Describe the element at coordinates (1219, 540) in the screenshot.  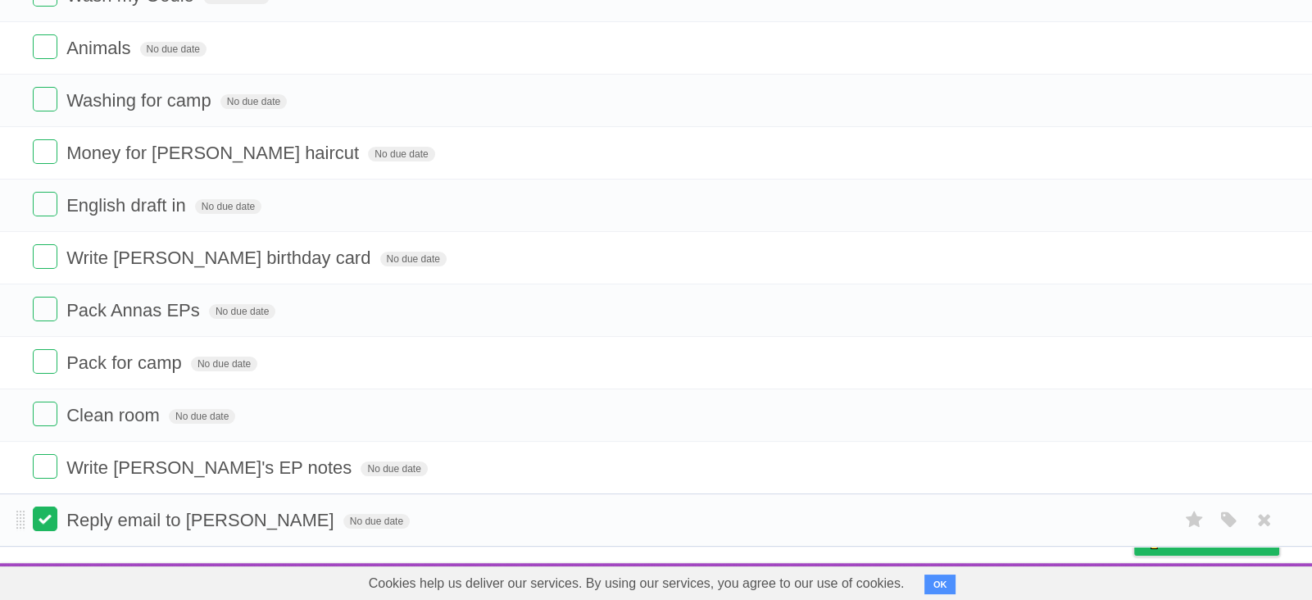
I see `span: Buy me a coffee` at that location.